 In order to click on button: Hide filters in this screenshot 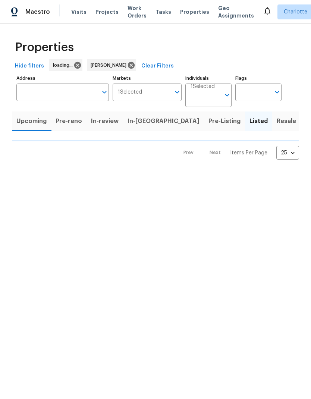, I will do `click(29, 66)`.